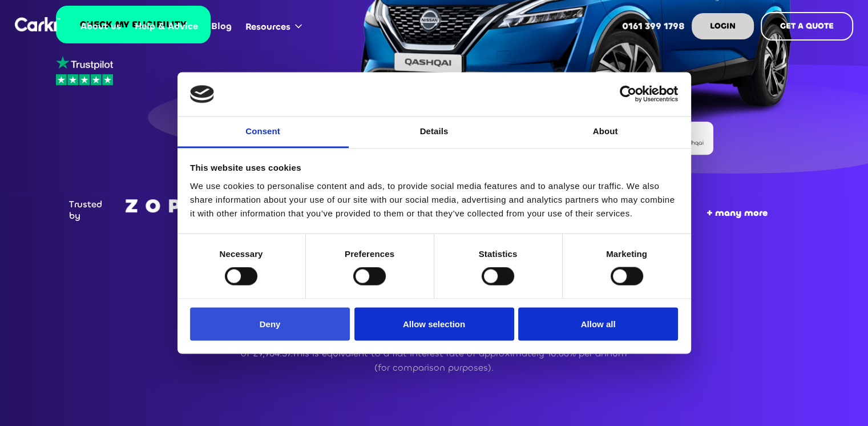  I want to click on a: Details, so click(435, 132).